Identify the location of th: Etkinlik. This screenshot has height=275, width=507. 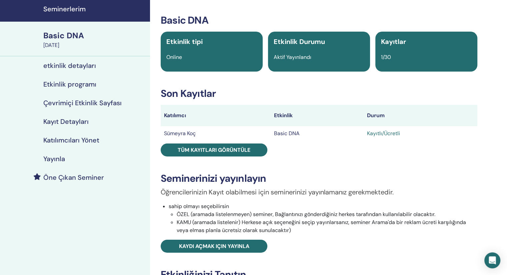
(317, 116).